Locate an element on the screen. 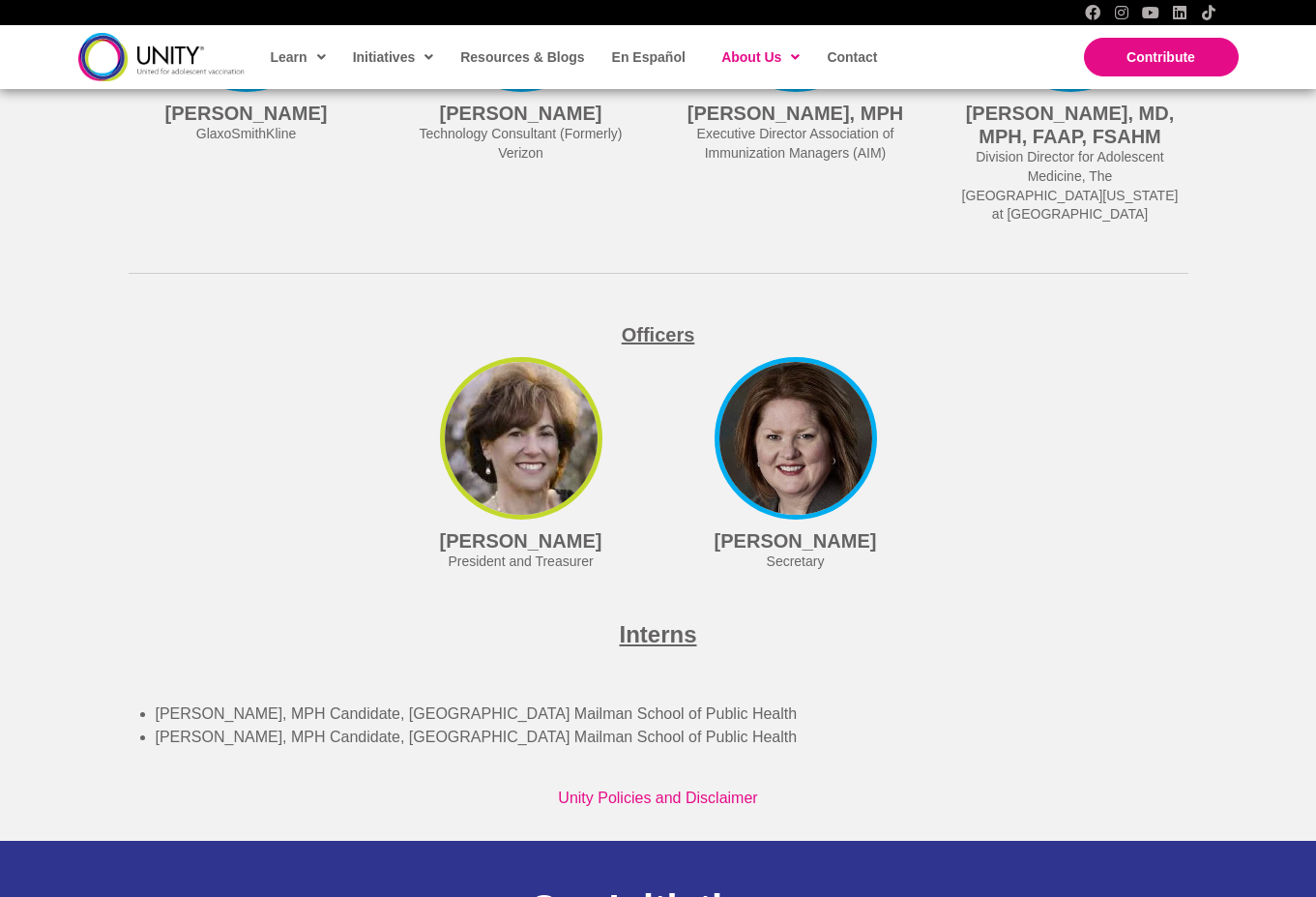 The image size is (1316, 897). span: Officers is located at coordinates (658, 335).